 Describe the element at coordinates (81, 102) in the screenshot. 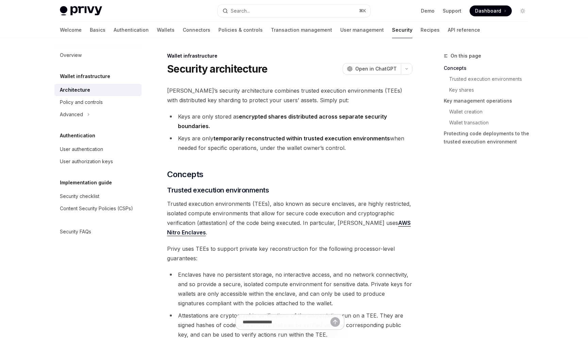

I see `div: Policy and controls` at that location.